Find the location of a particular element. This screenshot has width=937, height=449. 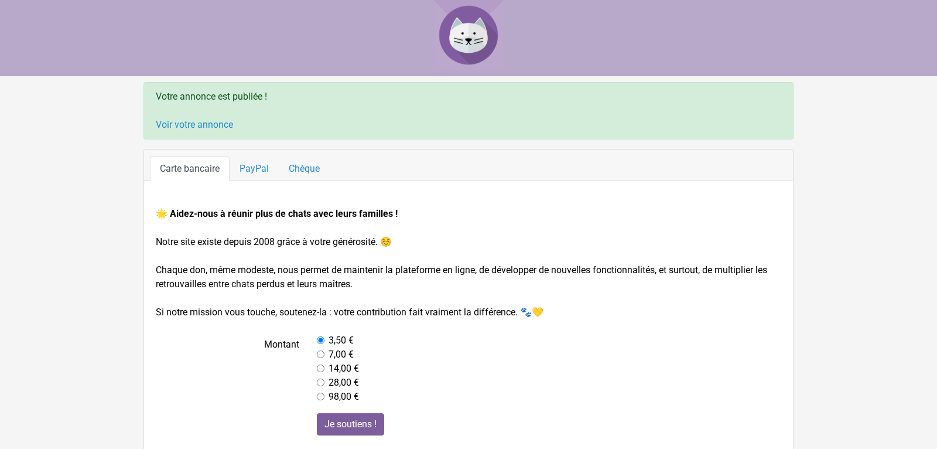

a: Voir votre annonce is located at coordinates (194, 124).